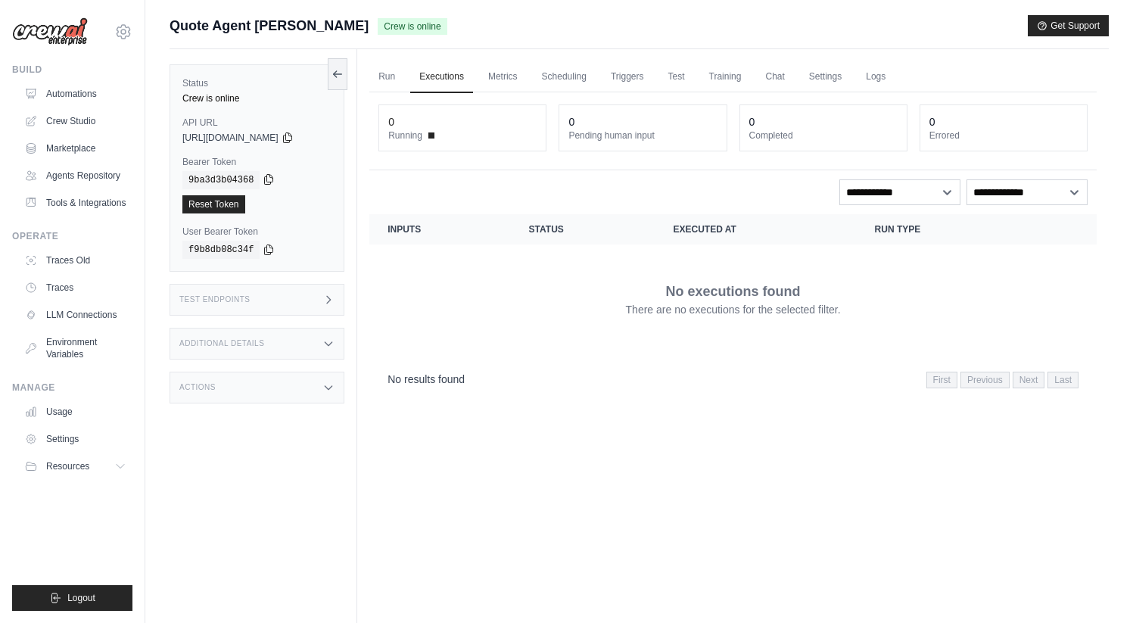 The width and height of the screenshot is (1133, 623). I want to click on a: Executions, so click(441, 77).